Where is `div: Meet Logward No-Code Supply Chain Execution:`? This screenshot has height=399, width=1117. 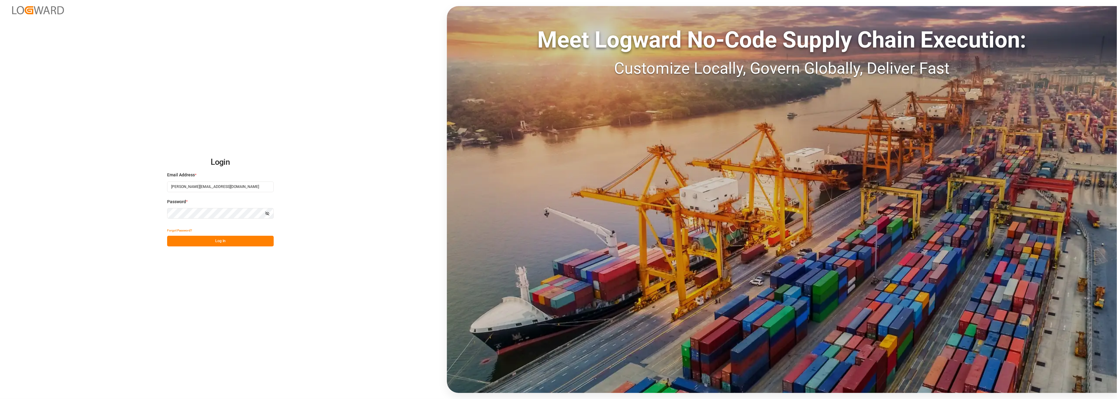
div: Meet Logward No-Code Supply Chain Execution: is located at coordinates (782, 40).